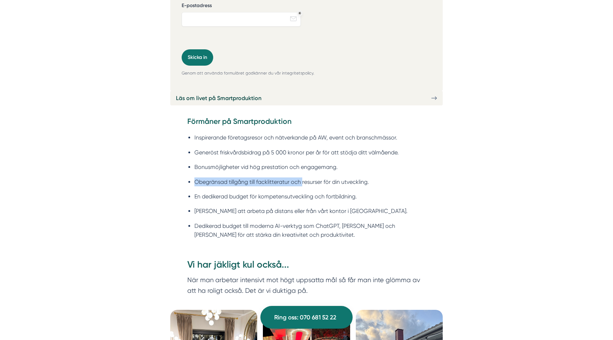 The height and width of the screenshot is (340, 613). I want to click on button: Skicka in, so click(197, 57).